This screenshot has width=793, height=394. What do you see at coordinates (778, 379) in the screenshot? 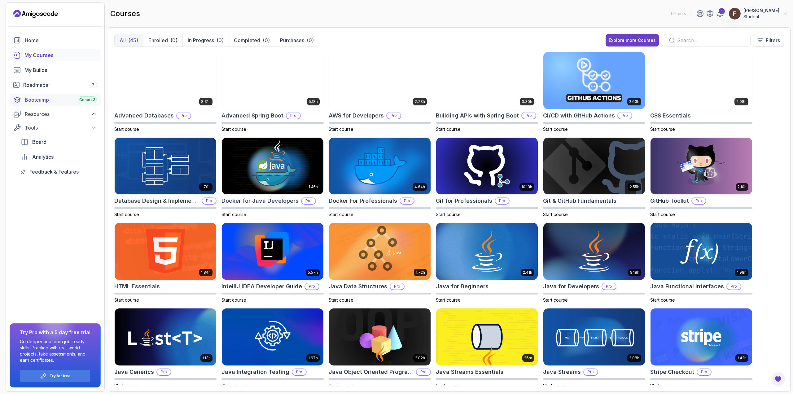
I see `button: Open Feedback Button` at bounding box center [778, 379].